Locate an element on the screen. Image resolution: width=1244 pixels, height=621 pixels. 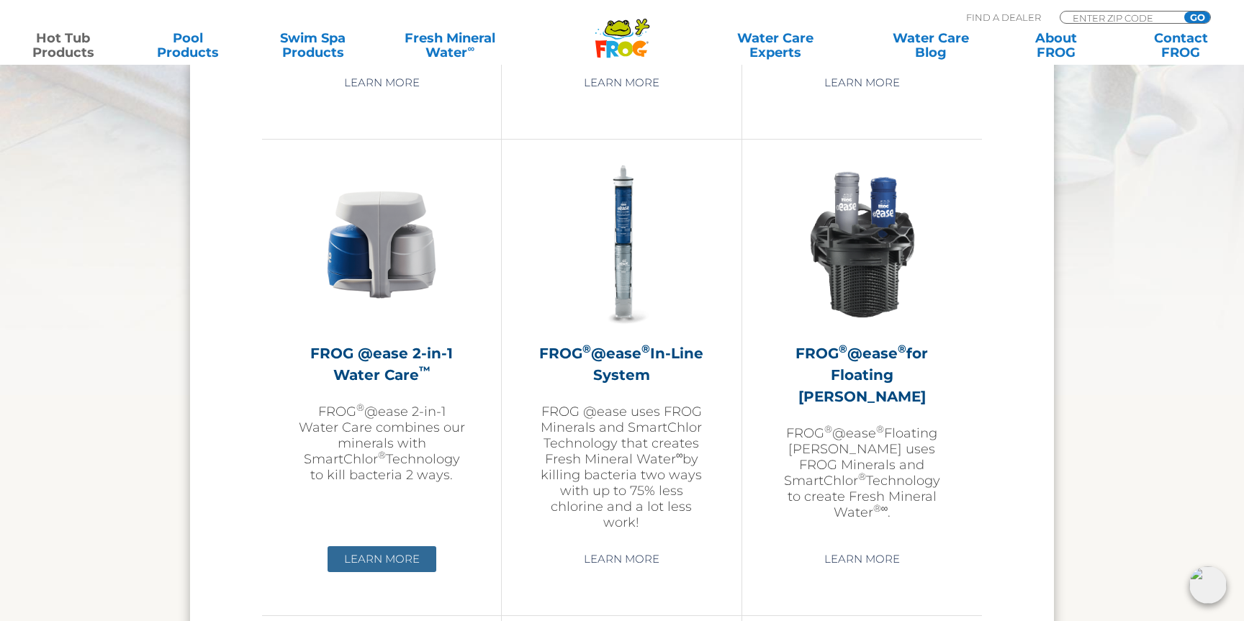
a: PoolProducts is located at coordinates (188, 45).